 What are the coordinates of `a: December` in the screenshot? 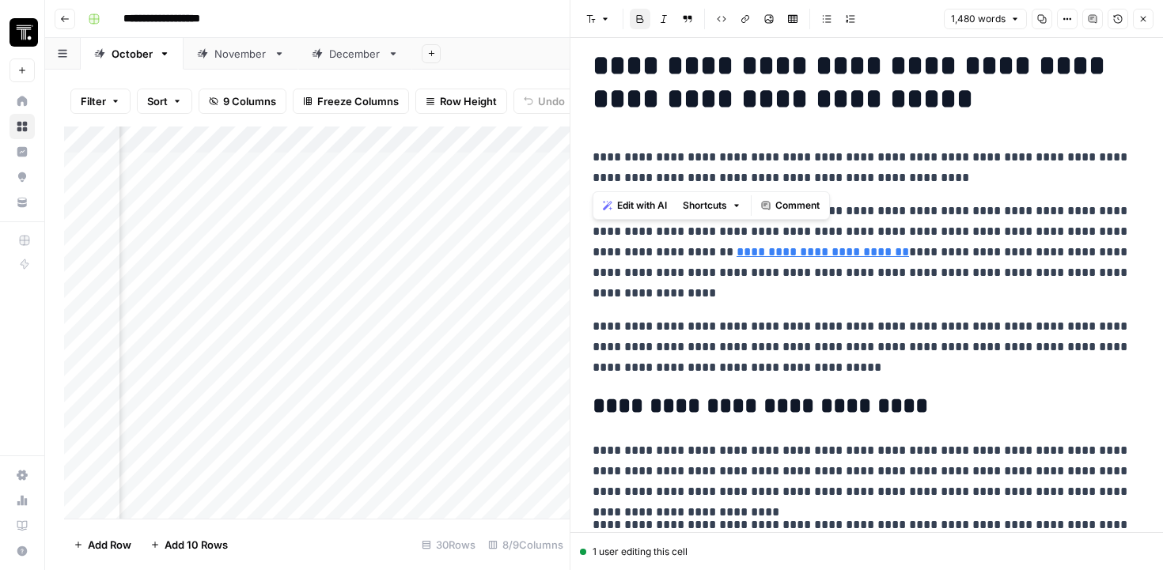 It's located at (355, 54).